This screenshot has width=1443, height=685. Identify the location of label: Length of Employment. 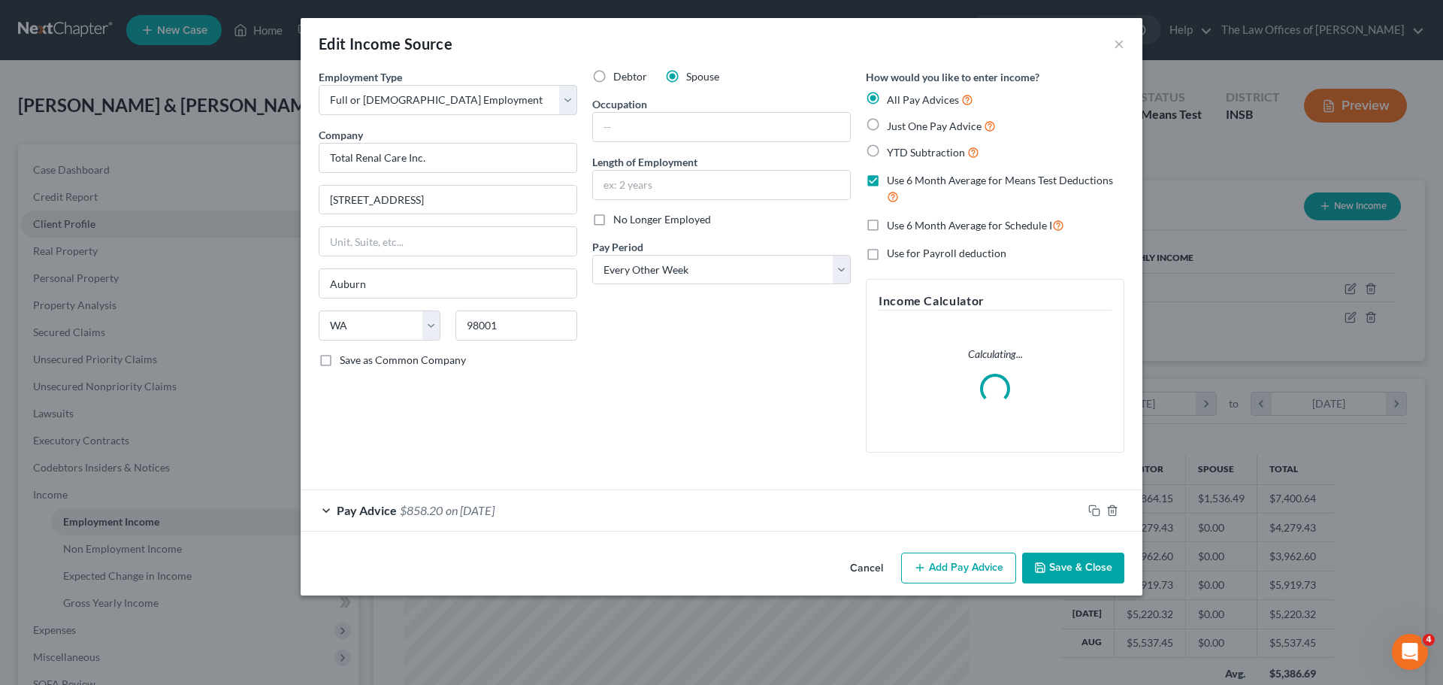
(645, 162).